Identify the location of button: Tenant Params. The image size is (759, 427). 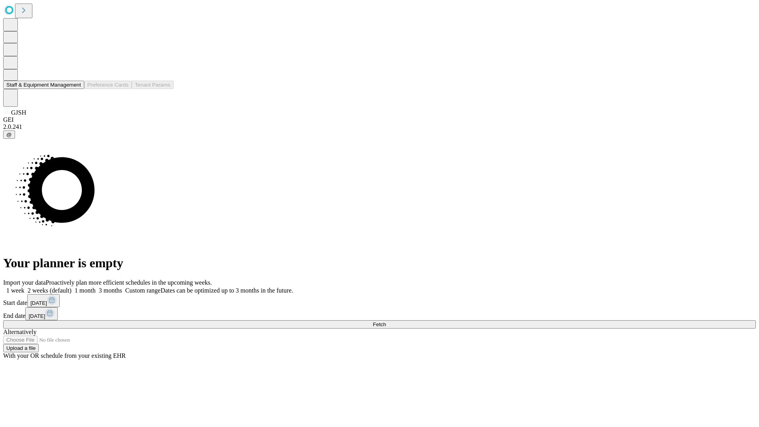
(153, 85).